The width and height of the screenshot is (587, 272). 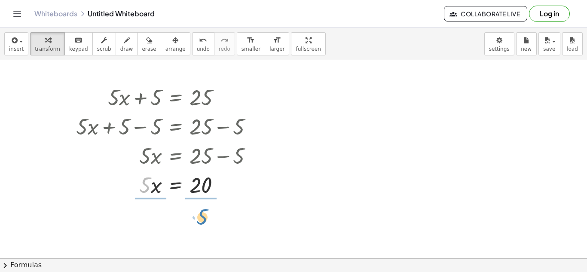 What do you see at coordinates (127, 44) in the screenshot?
I see `button: draw` at bounding box center [127, 44].